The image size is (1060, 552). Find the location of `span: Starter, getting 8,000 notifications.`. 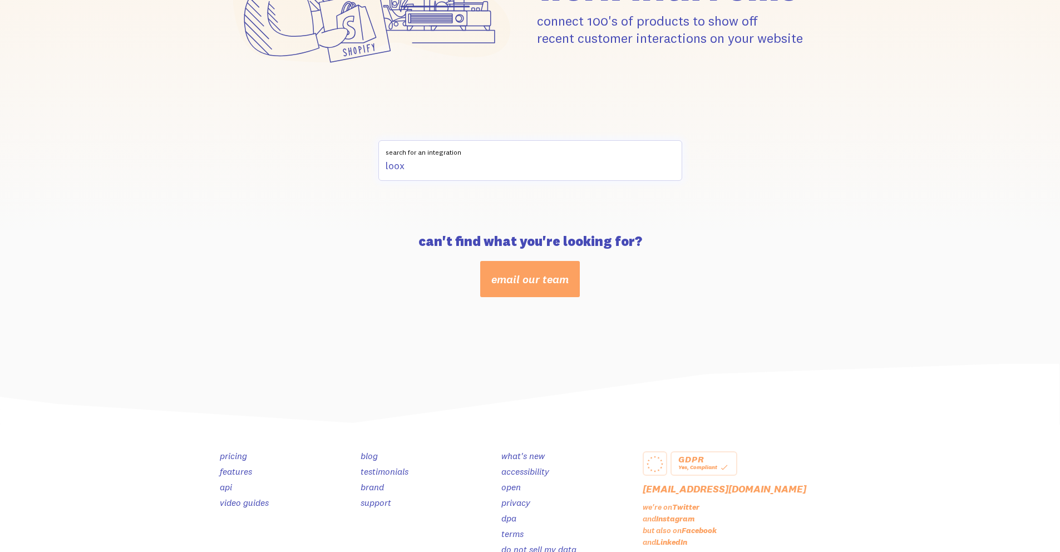

span: Starter, getting 8,000 notifications. is located at coordinates (122, 37).